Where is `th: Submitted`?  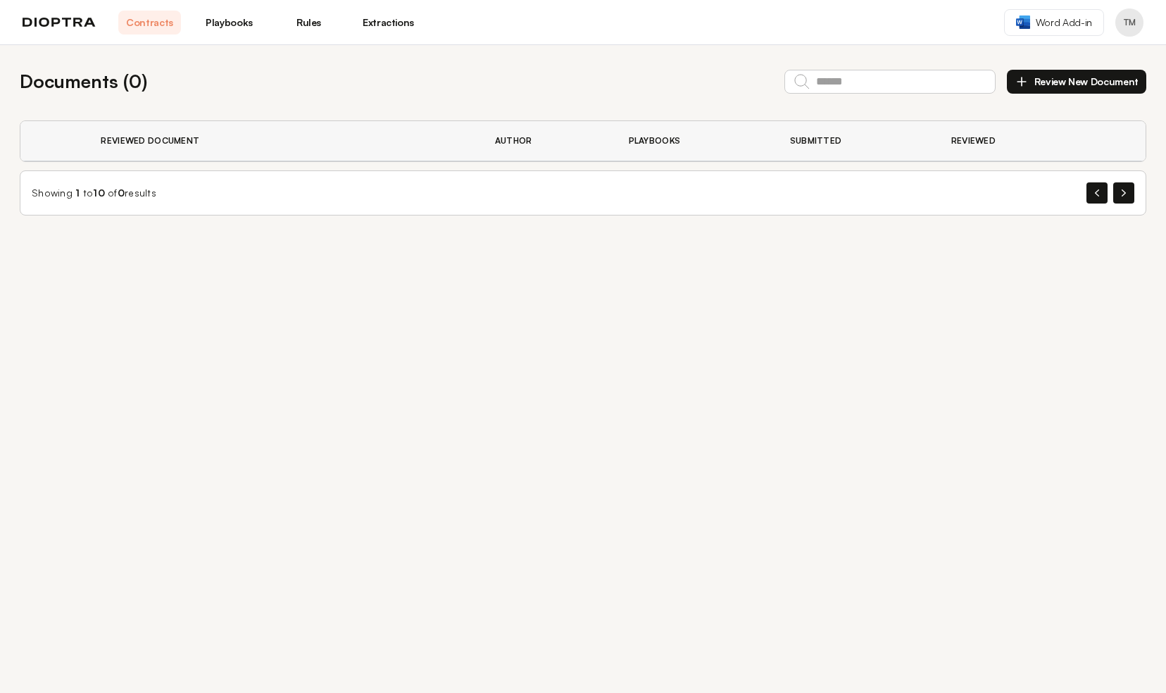 th: Submitted is located at coordinates (854, 141).